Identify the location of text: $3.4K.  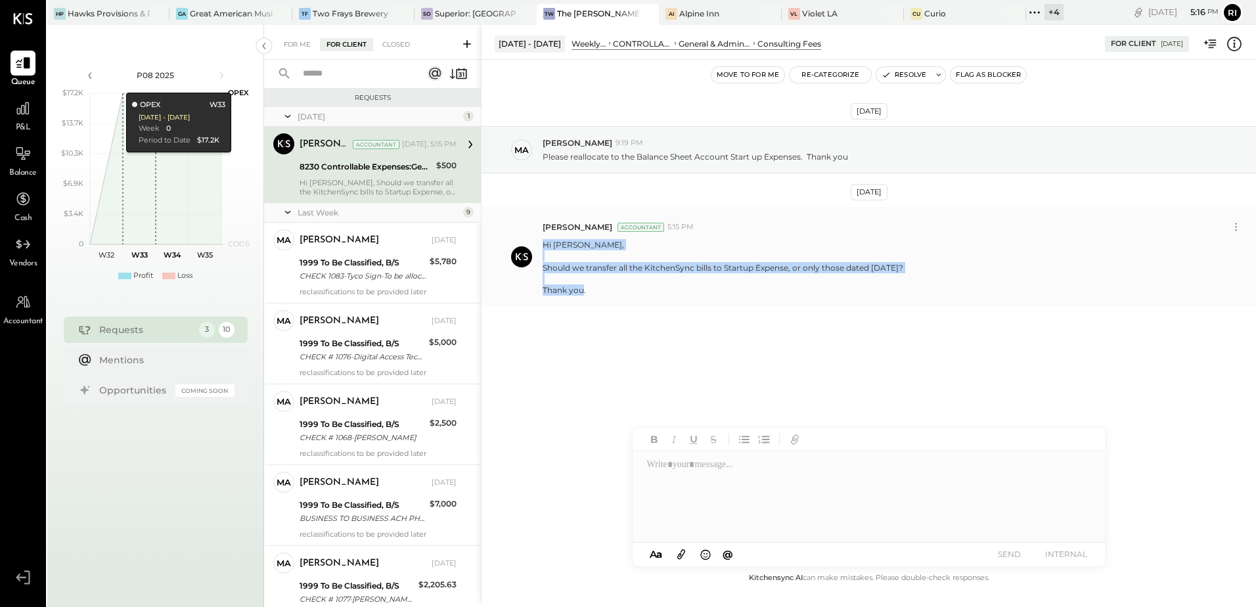
(74, 213).